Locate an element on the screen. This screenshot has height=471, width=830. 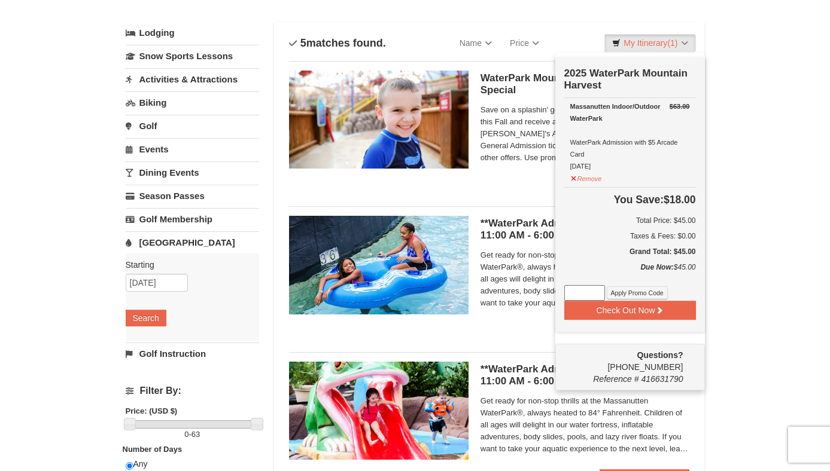
strong: 2025 WaterPark Mountain Harvest is located at coordinates (626, 79).